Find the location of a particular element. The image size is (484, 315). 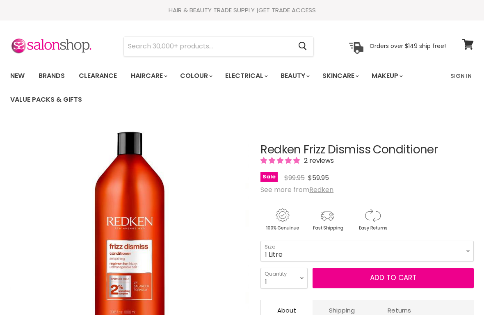

span: $59.95 is located at coordinates (318, 178).